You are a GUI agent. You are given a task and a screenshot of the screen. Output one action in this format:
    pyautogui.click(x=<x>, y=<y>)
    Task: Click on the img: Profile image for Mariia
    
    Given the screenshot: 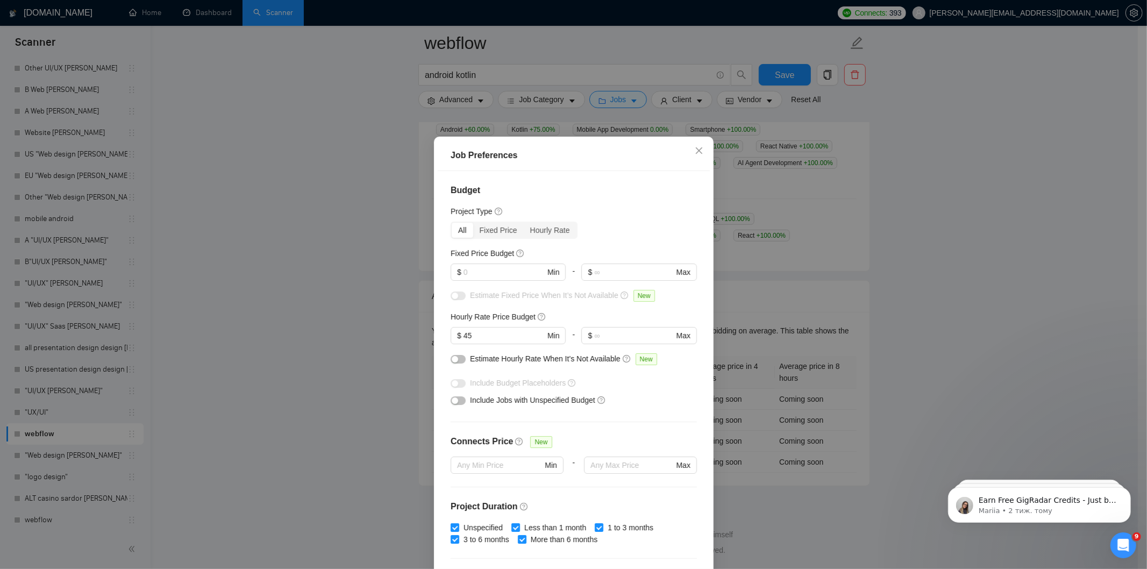 What is the action you would take?
    pyautogui.click(x=33, y=41)
    